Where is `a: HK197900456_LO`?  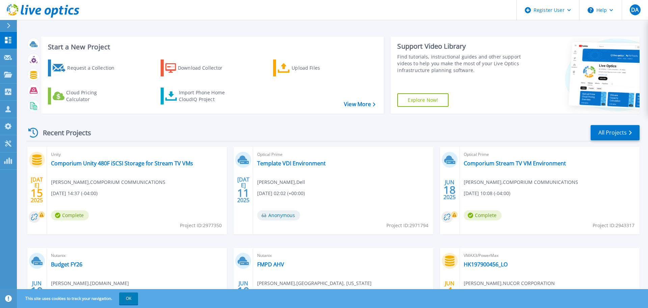
a: HK197900456_LO is located at coordinates (486, 264).